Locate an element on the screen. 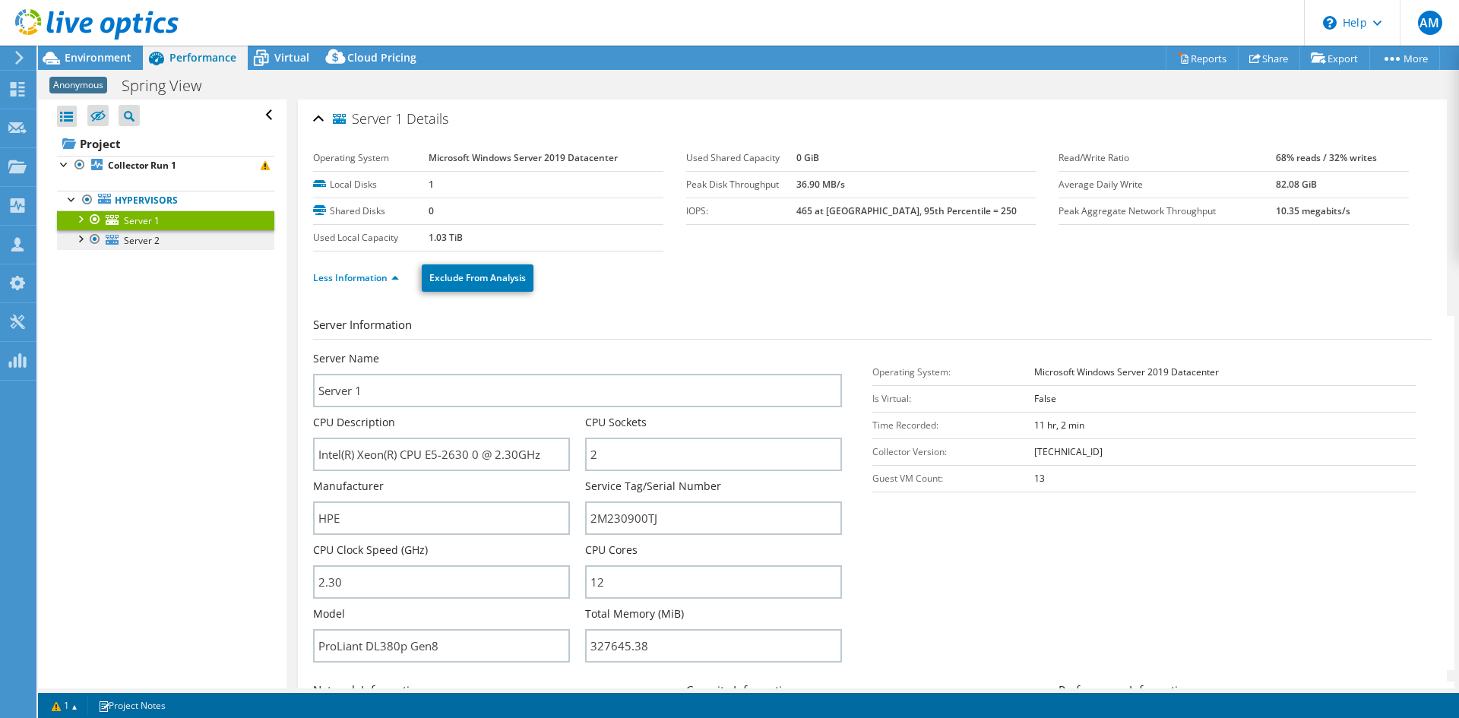  a: Hypervisors is located at coordinates (166, 201).